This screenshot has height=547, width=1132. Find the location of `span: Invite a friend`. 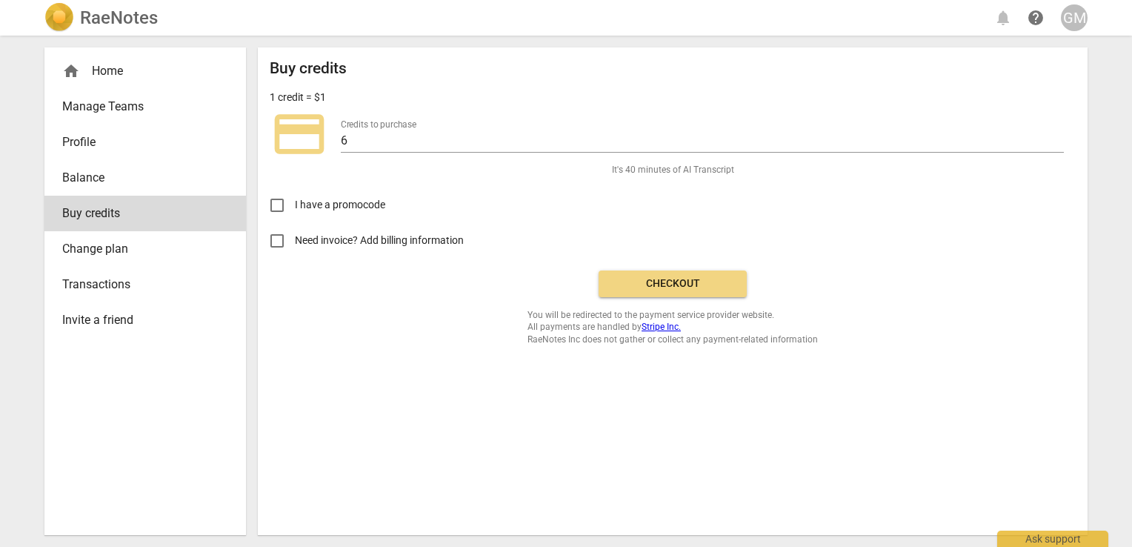

span: Invite a friend is located at coordinates (139, 320).